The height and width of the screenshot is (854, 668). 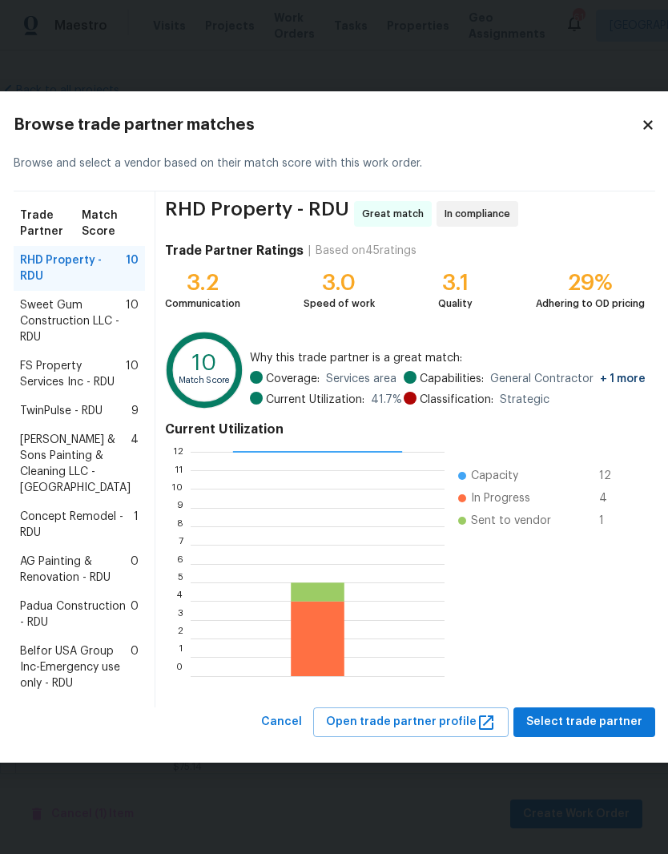 What do you see at coordinates (77, 525) in the screenshot?
I see `span: Concept Remodel - RDU` at bounding box center [77, 525].